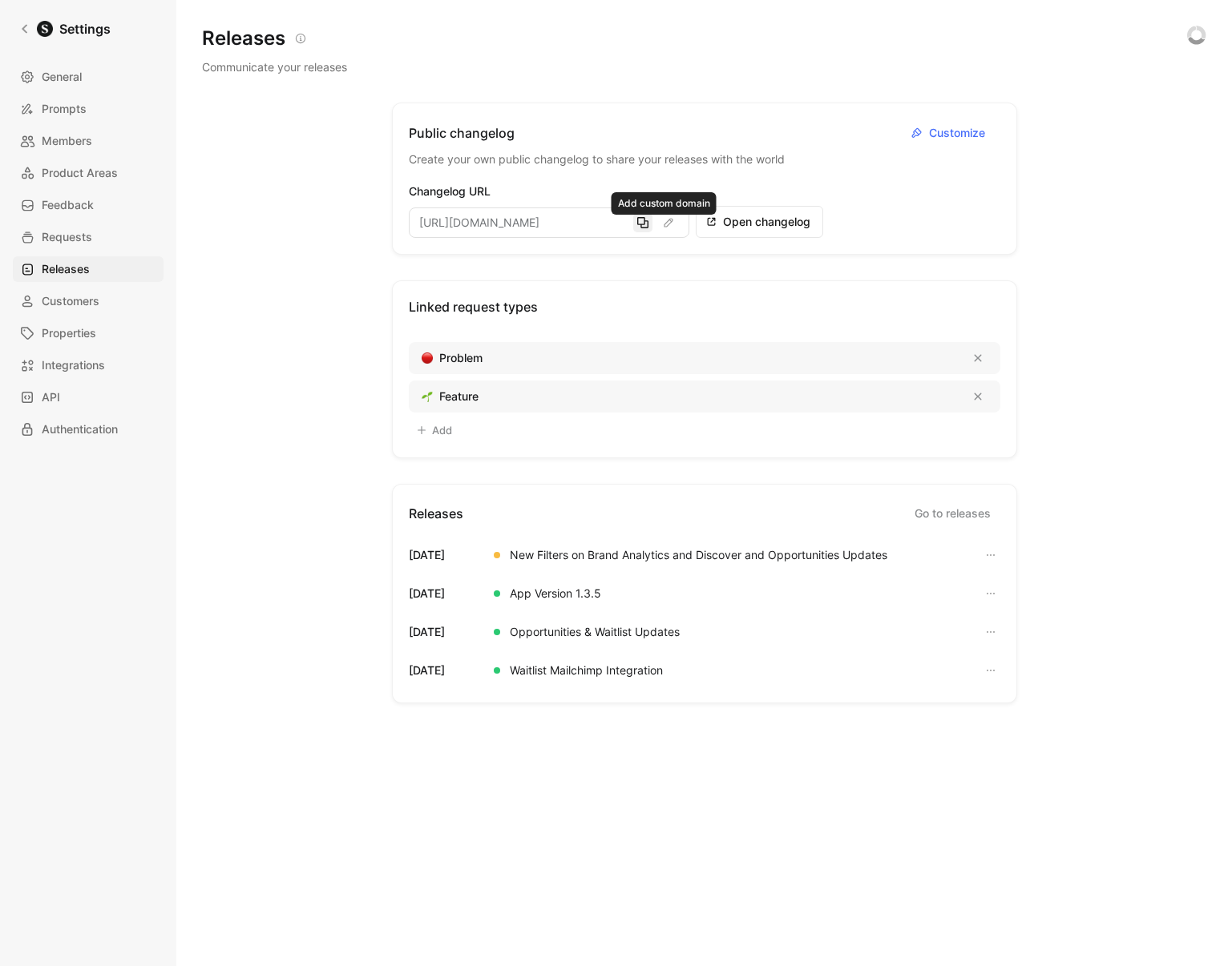 The width and height of the screenshot is (1232, 966). I want to click on a: Authentication, so click(88, 430).